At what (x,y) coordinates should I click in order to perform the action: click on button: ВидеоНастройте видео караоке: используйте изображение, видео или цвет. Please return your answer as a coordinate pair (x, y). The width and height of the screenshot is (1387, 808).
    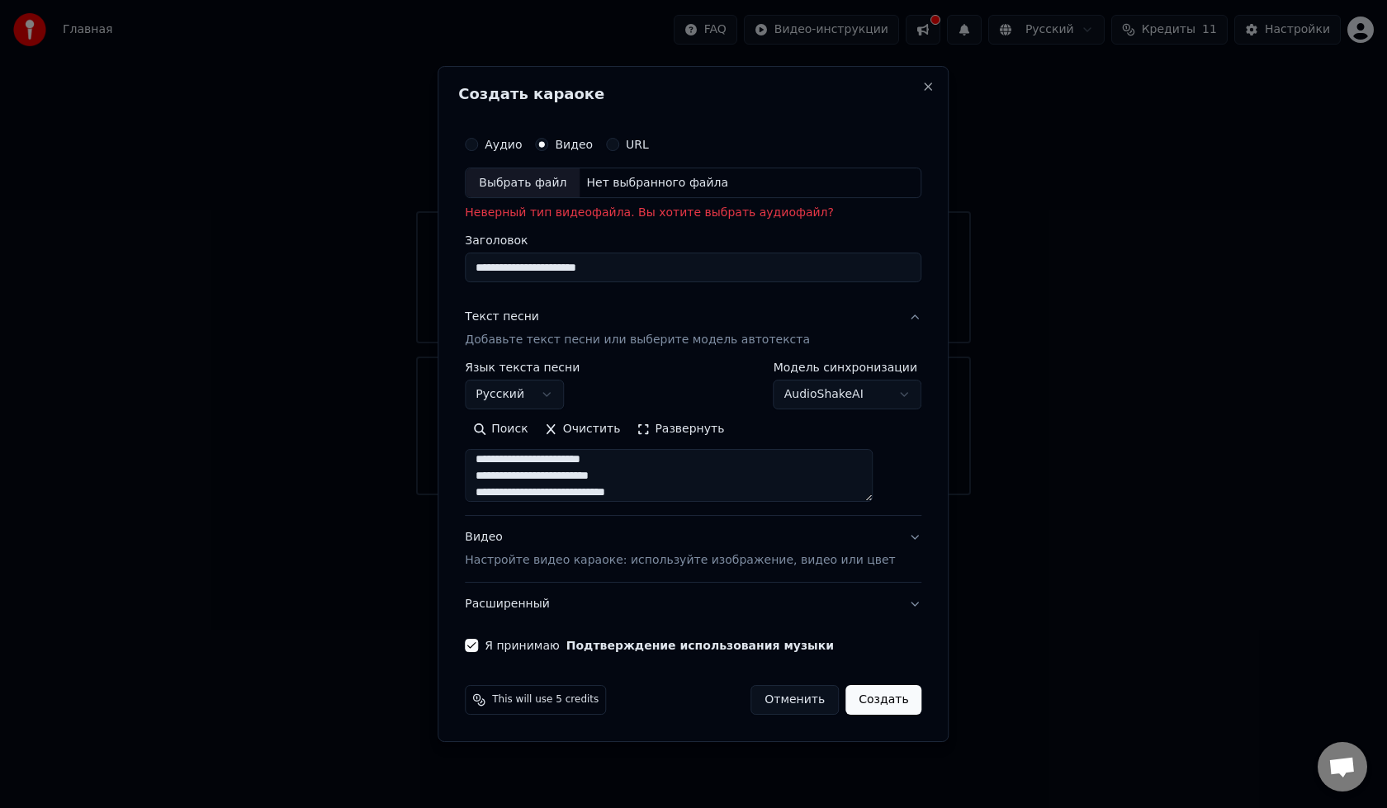
    Looking at the image, I should click on (693, 549).